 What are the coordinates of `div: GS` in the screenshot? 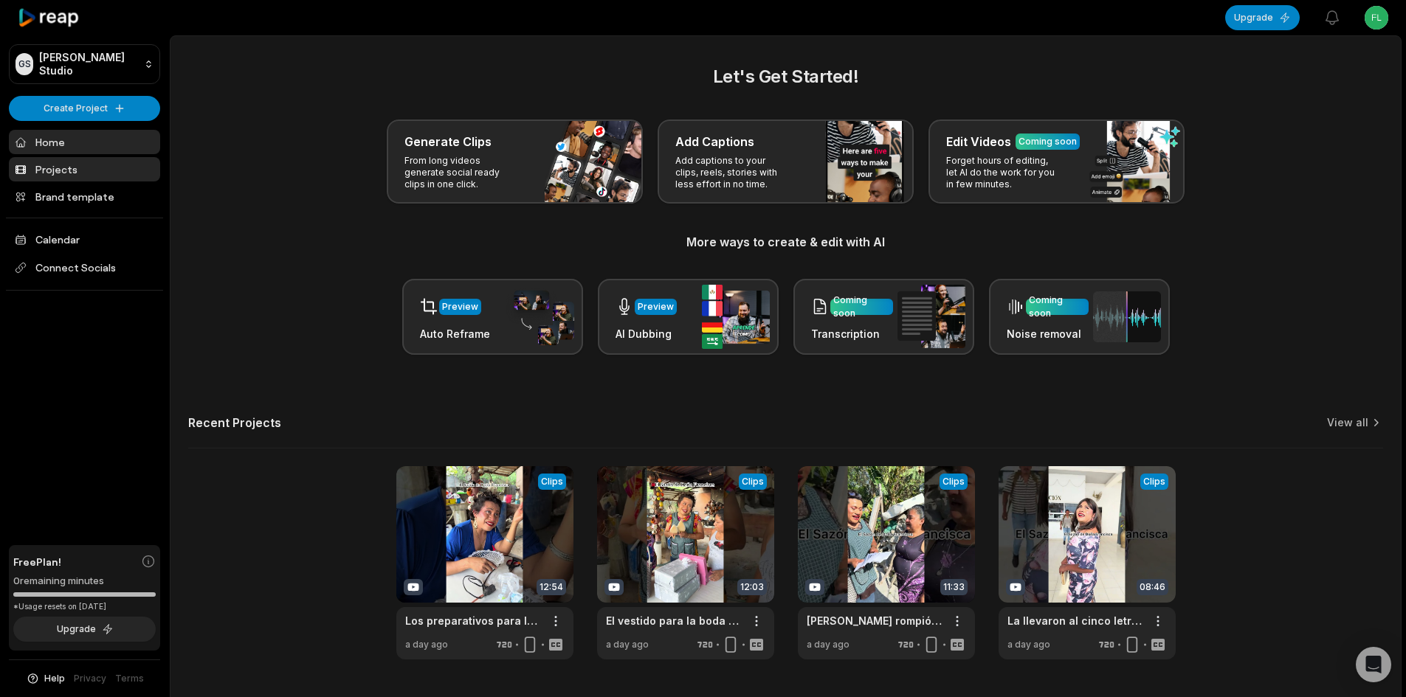 It's located at (24, 64).